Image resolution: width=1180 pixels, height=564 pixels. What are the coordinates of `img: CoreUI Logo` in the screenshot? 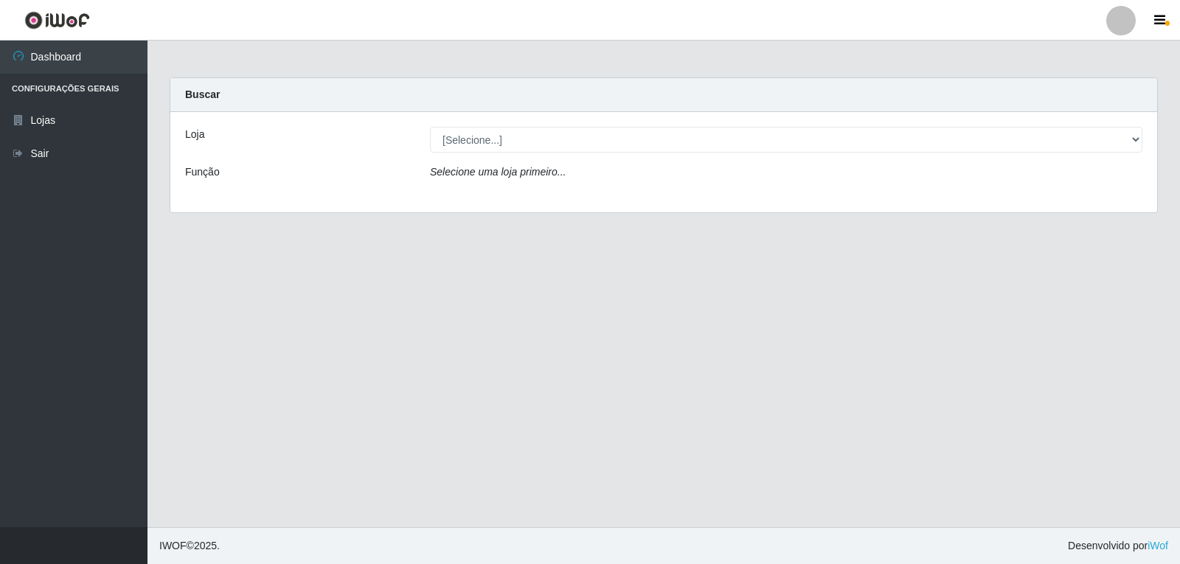 It's located at (57, 20).